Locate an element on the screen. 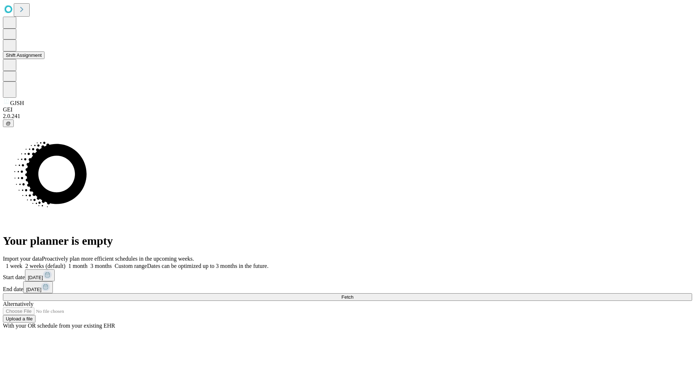  div: End date is located at coordinates (348, 287).